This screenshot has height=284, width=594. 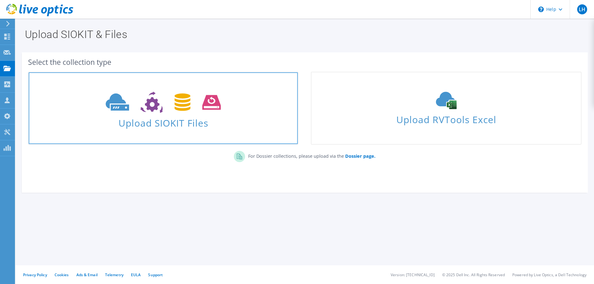 I want to click on a: Cookies, so click(x=62, y=275).